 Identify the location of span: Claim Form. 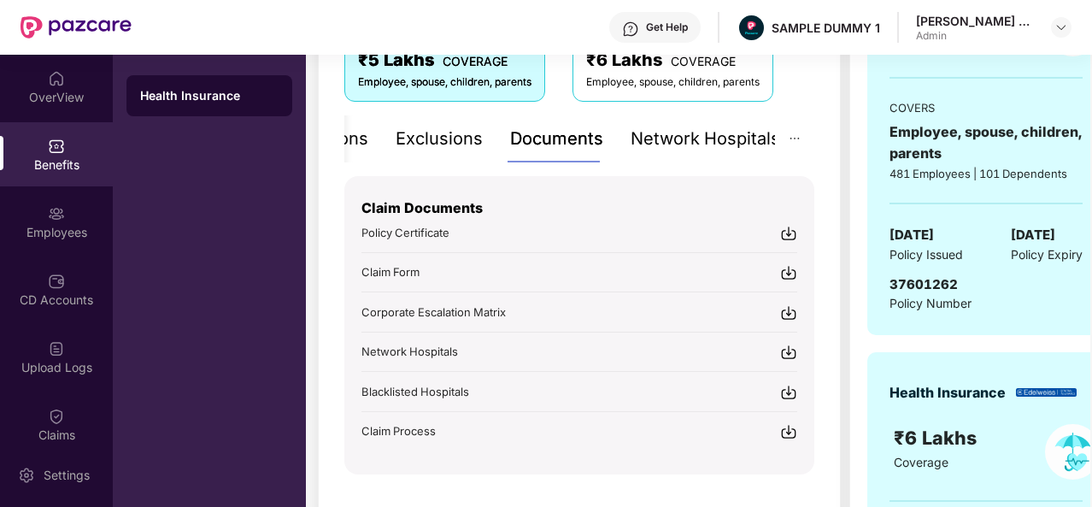
(390, 272).